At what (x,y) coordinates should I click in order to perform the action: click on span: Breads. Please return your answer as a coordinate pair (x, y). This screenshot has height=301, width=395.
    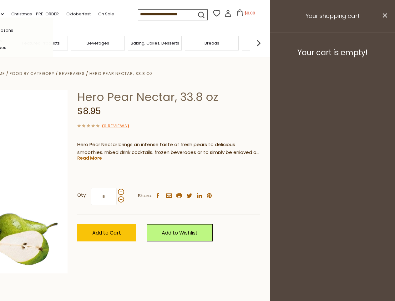
    Looking at the image, I should click on (212, 43).